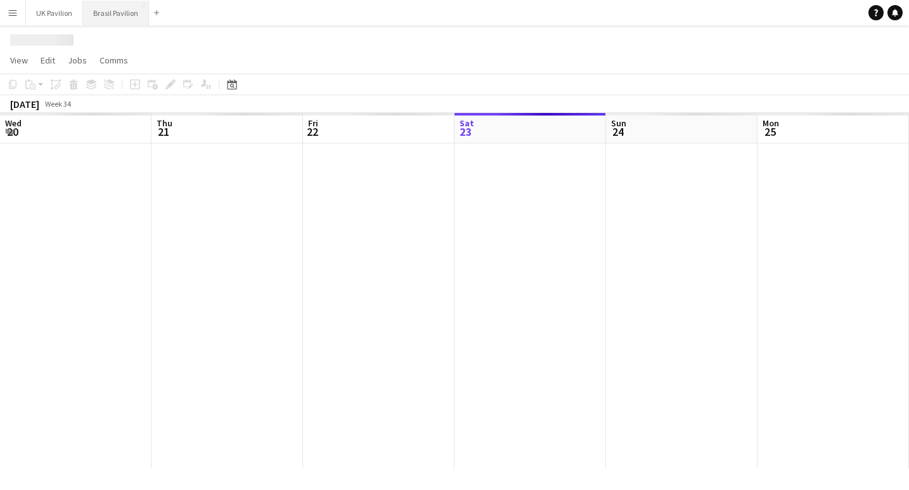 Image resolution: width=909 pixels, height=490 pixels. Describe the element at coordinates (313, 123) in the screenshot. I see `span: Fri` at that location.